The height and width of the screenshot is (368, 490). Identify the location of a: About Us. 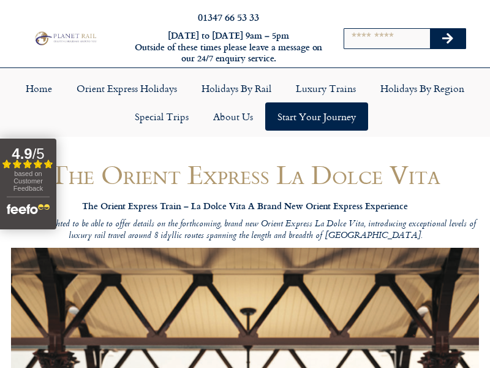
(233, 116).